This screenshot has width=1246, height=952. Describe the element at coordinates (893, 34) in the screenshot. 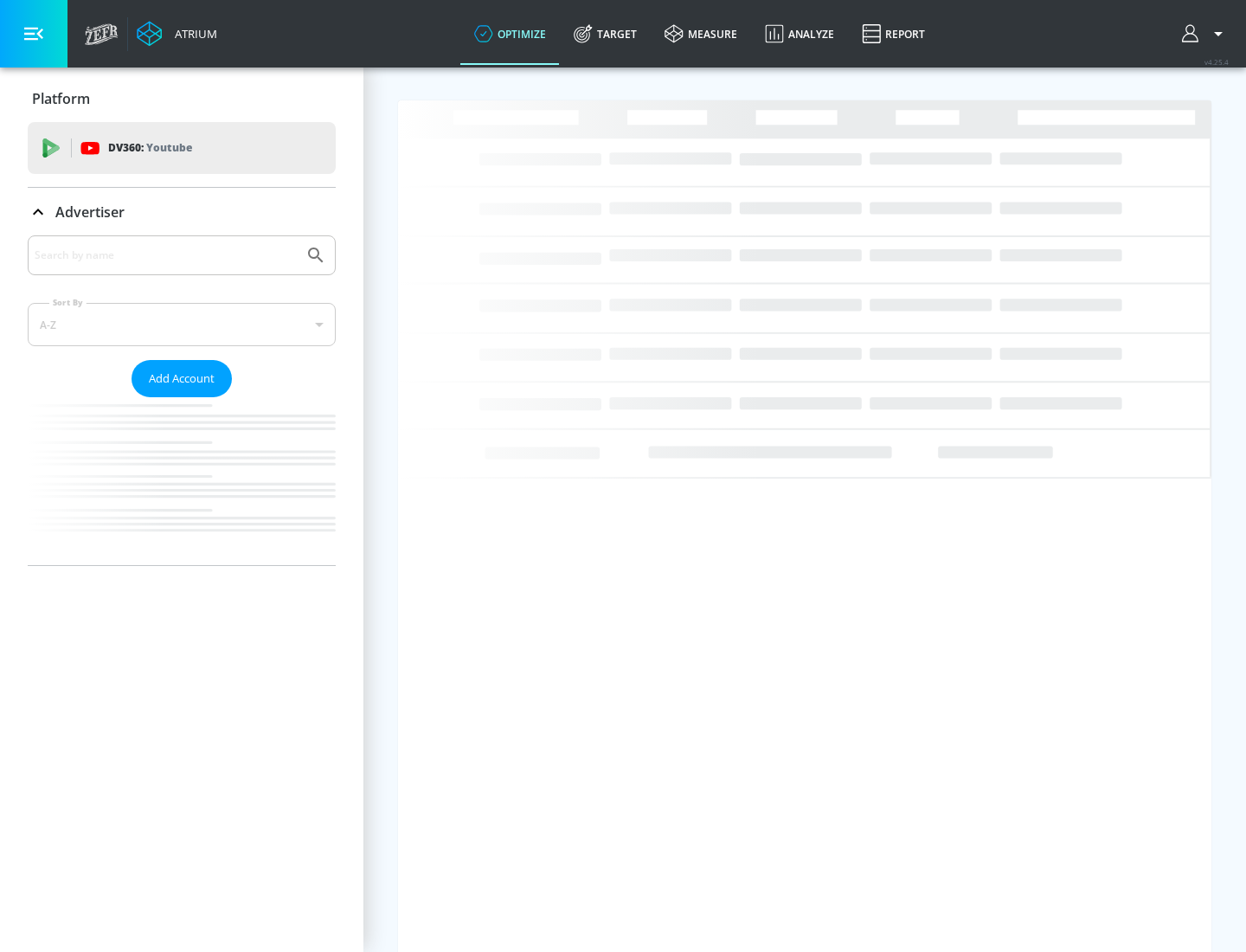

I see `a: Report` at that location.